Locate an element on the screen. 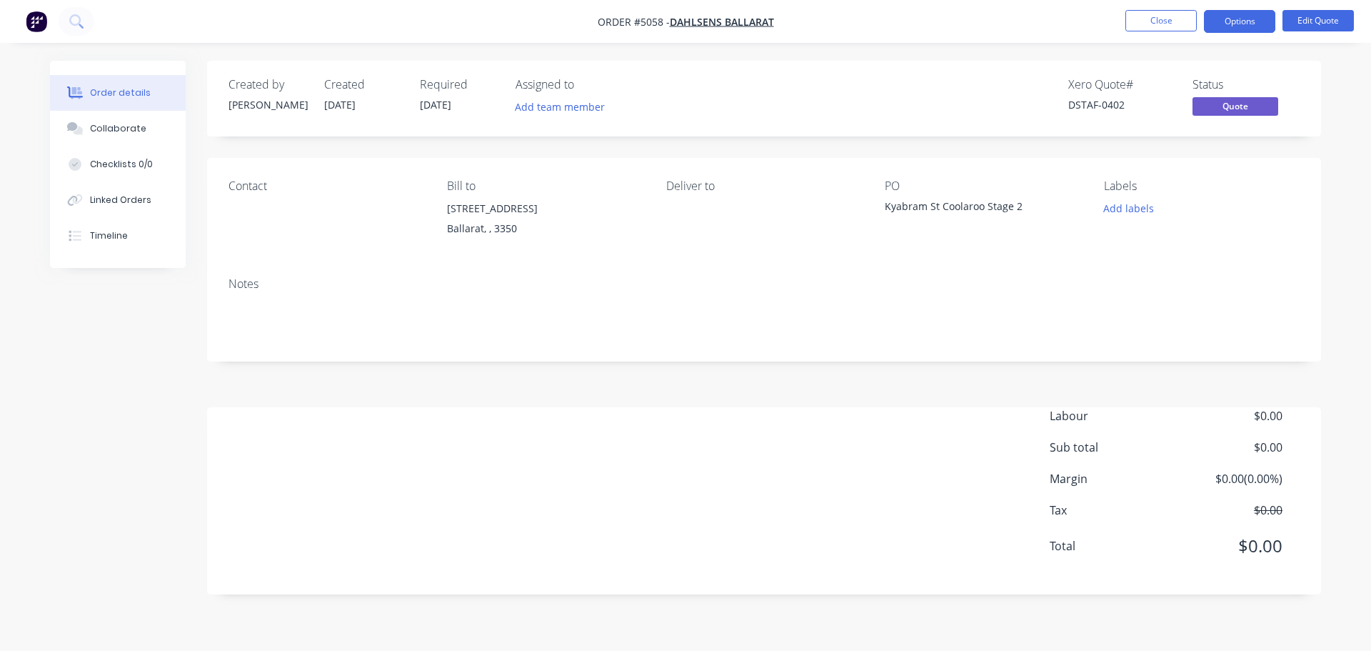  div: Deliver to is located at coordinates (764, 186).